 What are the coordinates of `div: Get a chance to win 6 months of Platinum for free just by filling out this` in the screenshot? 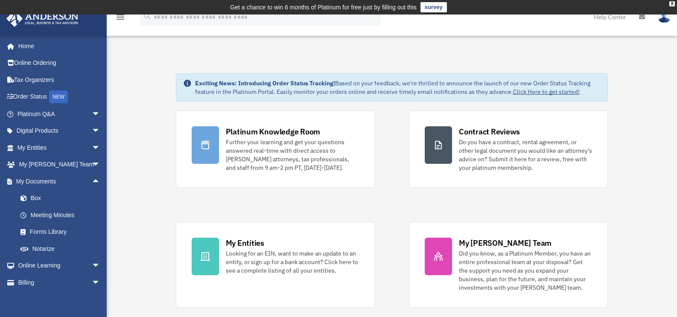 It's located at (323, 7).